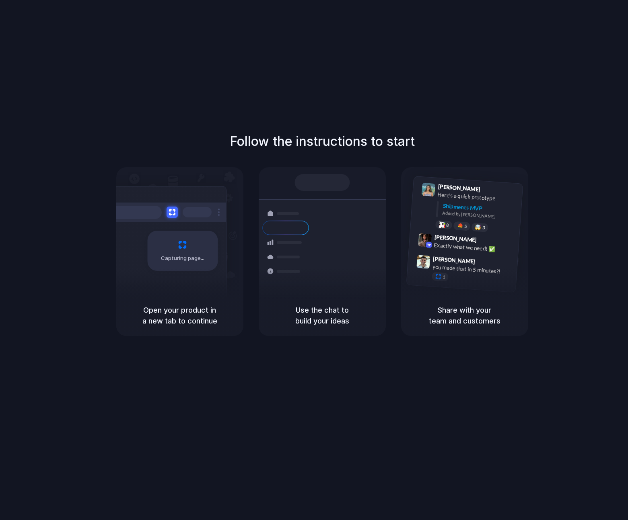  What do you see at coordinates (483, 228) in the screenshot?
I see `span: 3` at bounding box center [483, 228].